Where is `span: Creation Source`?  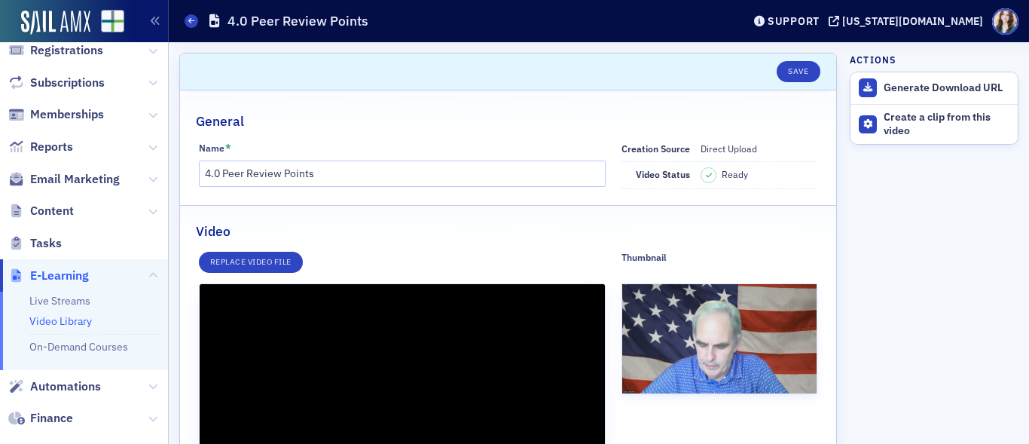 span: Creation Source is located at coordinates (655, 148).